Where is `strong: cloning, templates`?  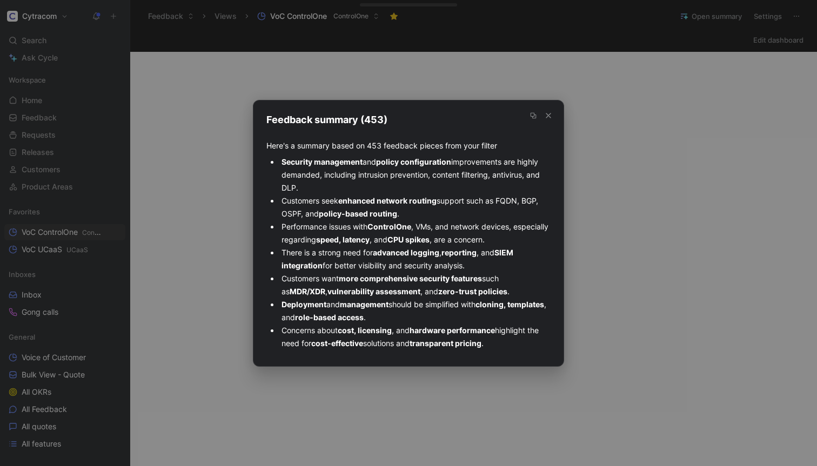 strong: cloning, templates is located at coordinates (510, 304).